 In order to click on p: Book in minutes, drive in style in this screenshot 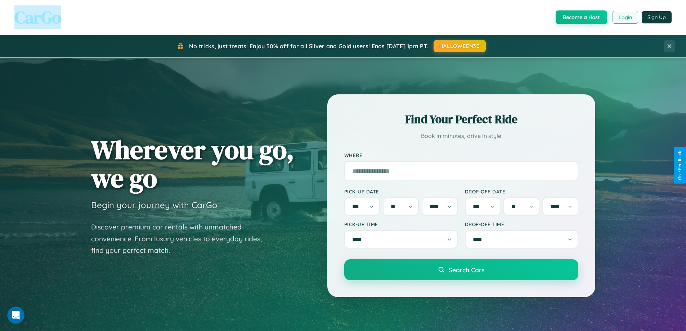, I will do `click(461, 136)`.